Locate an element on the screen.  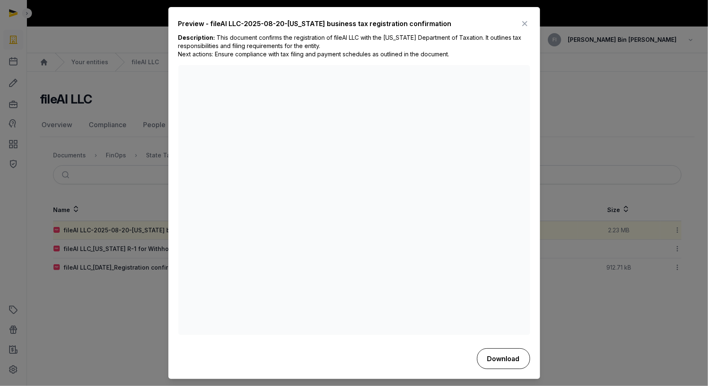
button: Download is located at coordinates (503, 359).